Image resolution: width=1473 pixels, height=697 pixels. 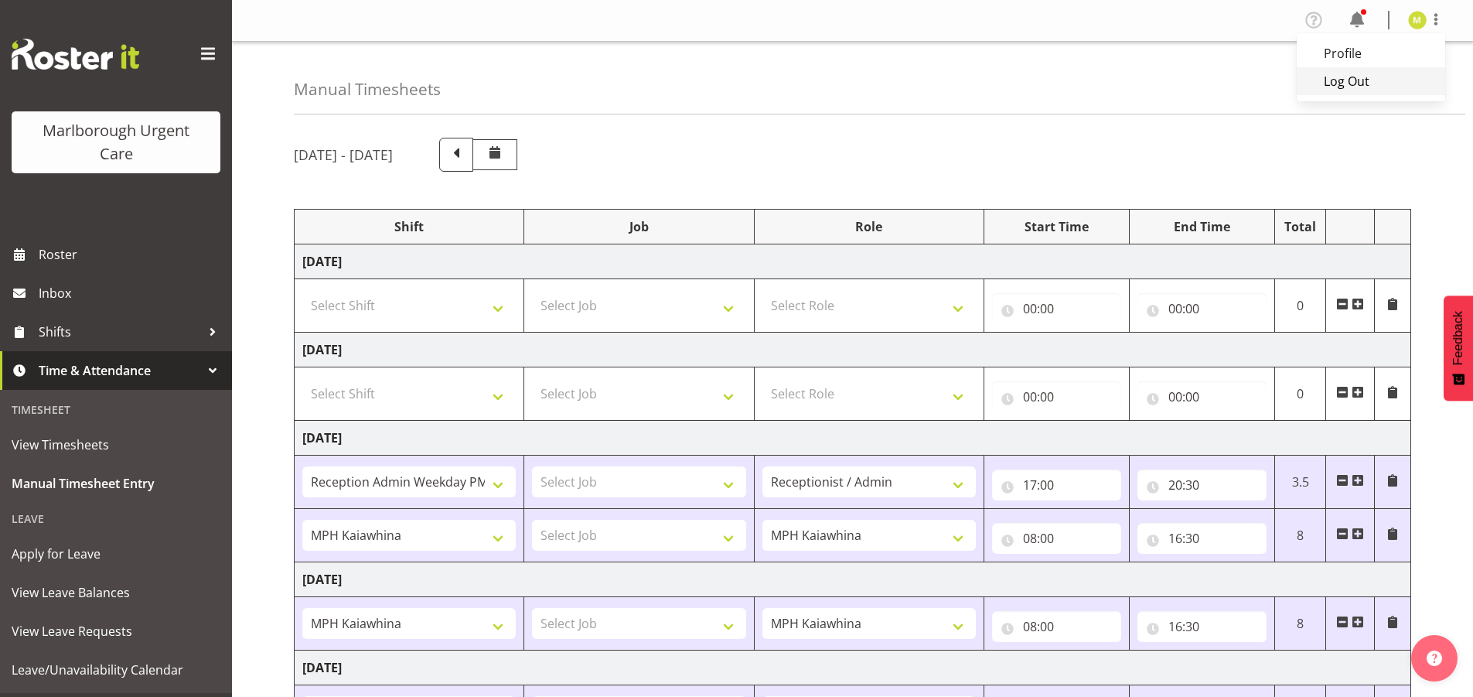 What do you see at coordinates (116, 518) in the screenshot?
I see `div: Leave` at bounding box center [116, 518].